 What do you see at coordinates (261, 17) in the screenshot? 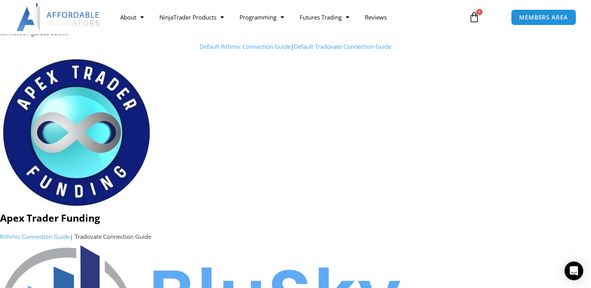
I see `a: Programming` at bounding box center [261, 17].